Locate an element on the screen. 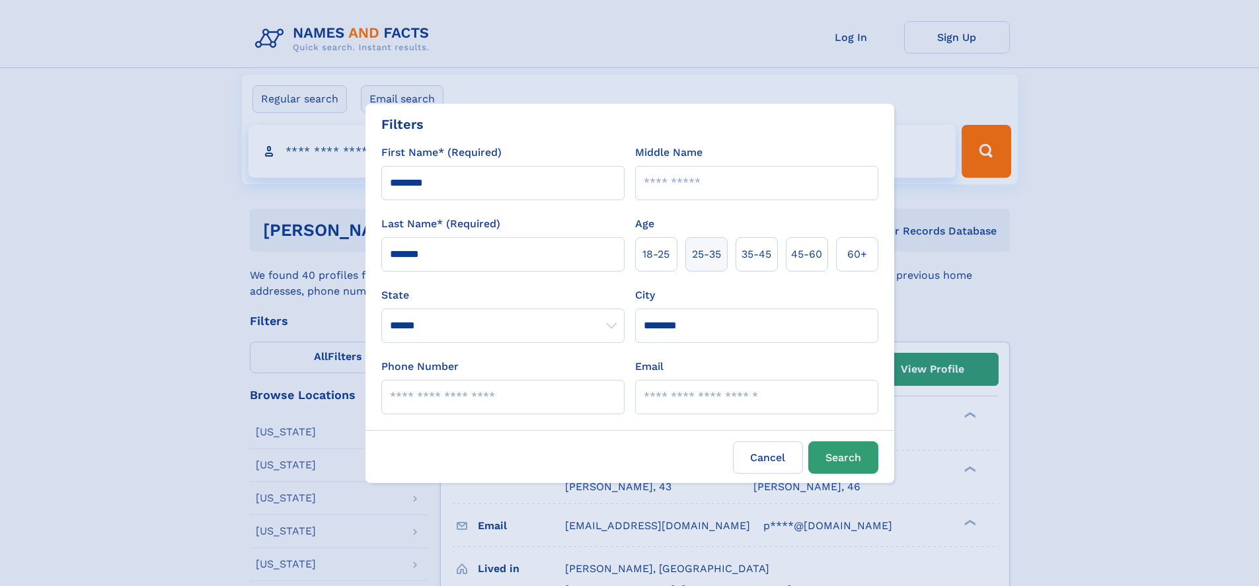  span: 45‑60 is located at coordinates (806, 254).